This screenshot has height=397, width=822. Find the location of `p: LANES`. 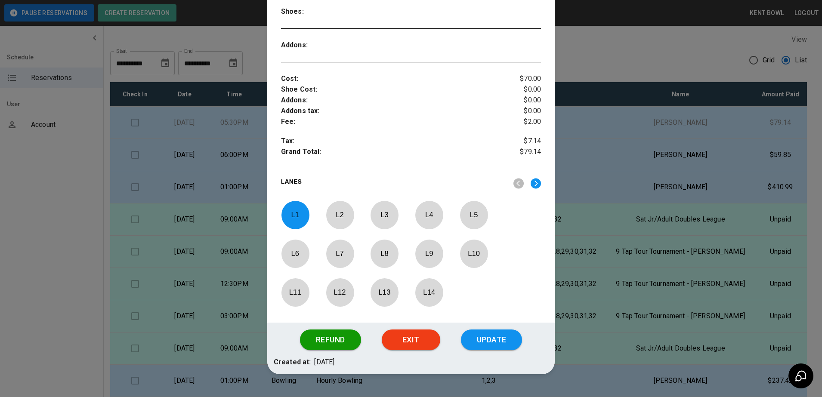

p: LANES is located at coordinates (394, 183).